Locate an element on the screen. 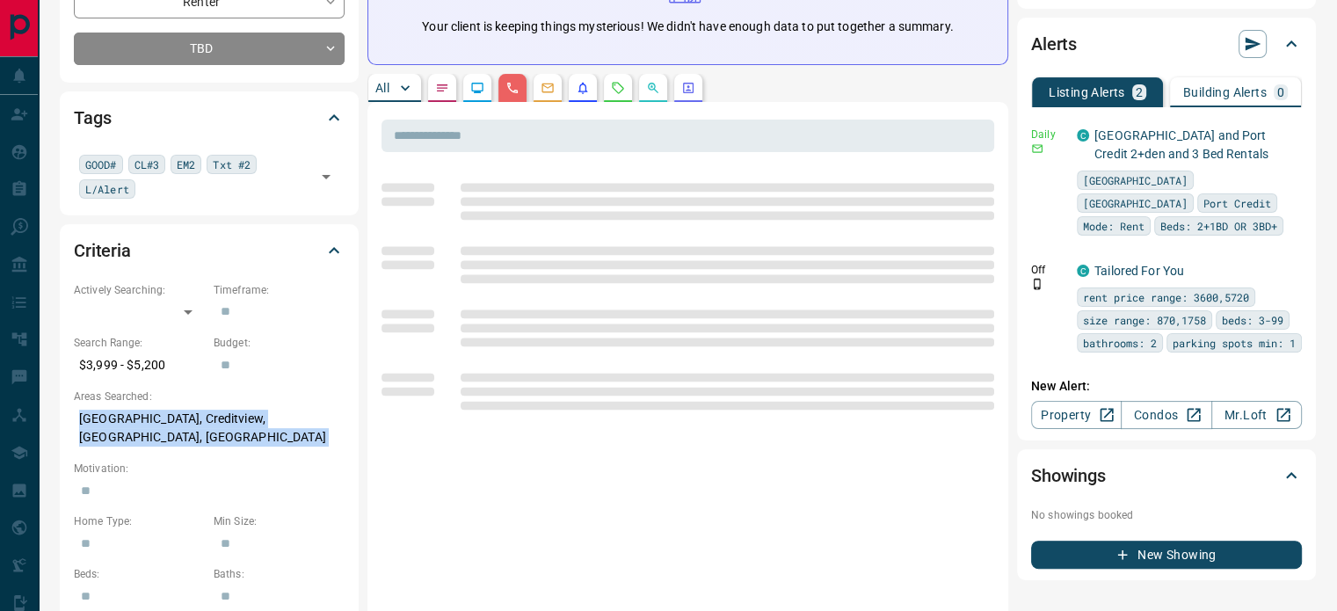 The height and width of the screenshot is (611, 1337). div: Criteria is located at coordinates (209, 251).